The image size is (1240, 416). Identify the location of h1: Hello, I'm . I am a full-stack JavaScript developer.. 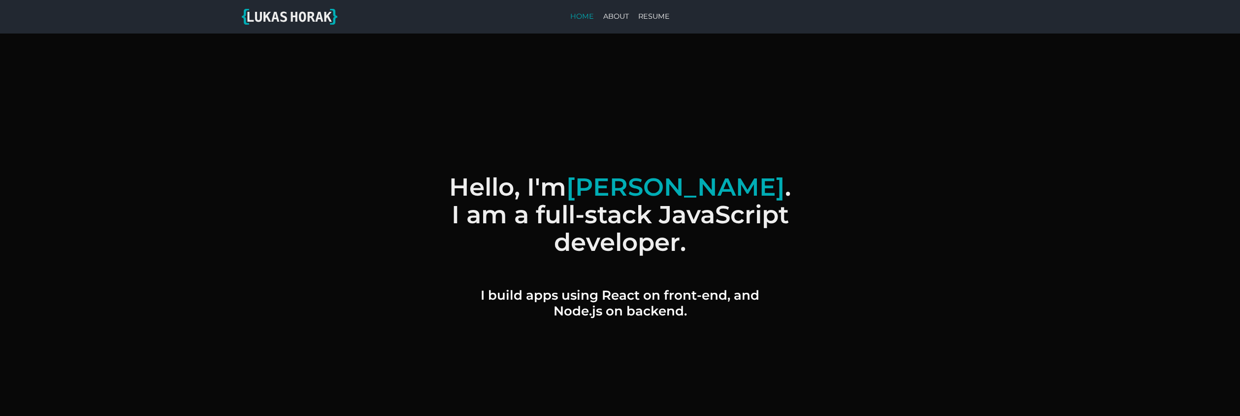
(620, 215).